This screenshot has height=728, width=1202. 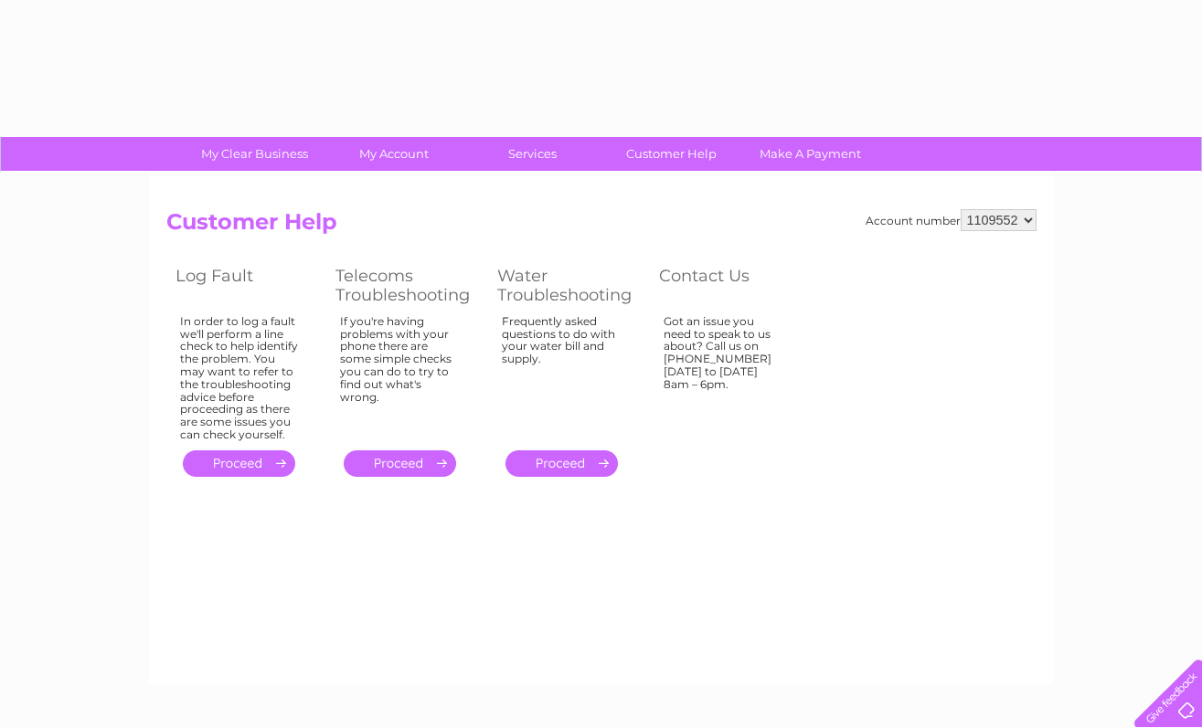 I want to click on h2: Customer Help, so click(x=601, y=227).